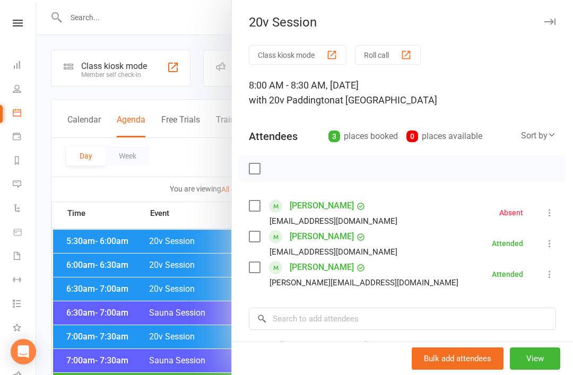 The height and width of the screenshot is (375, 573). What do you see at coordinates (24, 138) in the screenshot?
I see `a: Payments` at bounding box center [24, 138].